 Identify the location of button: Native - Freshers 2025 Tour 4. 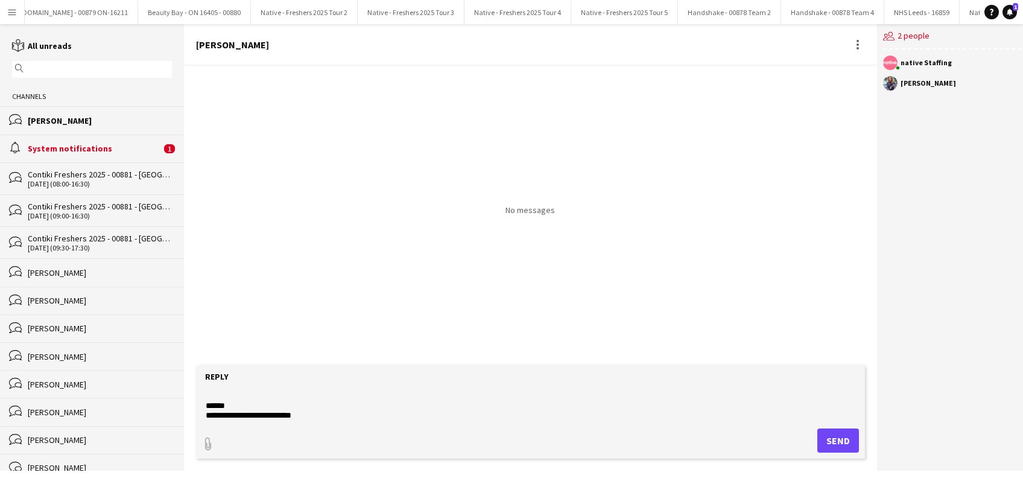
(517, 12).